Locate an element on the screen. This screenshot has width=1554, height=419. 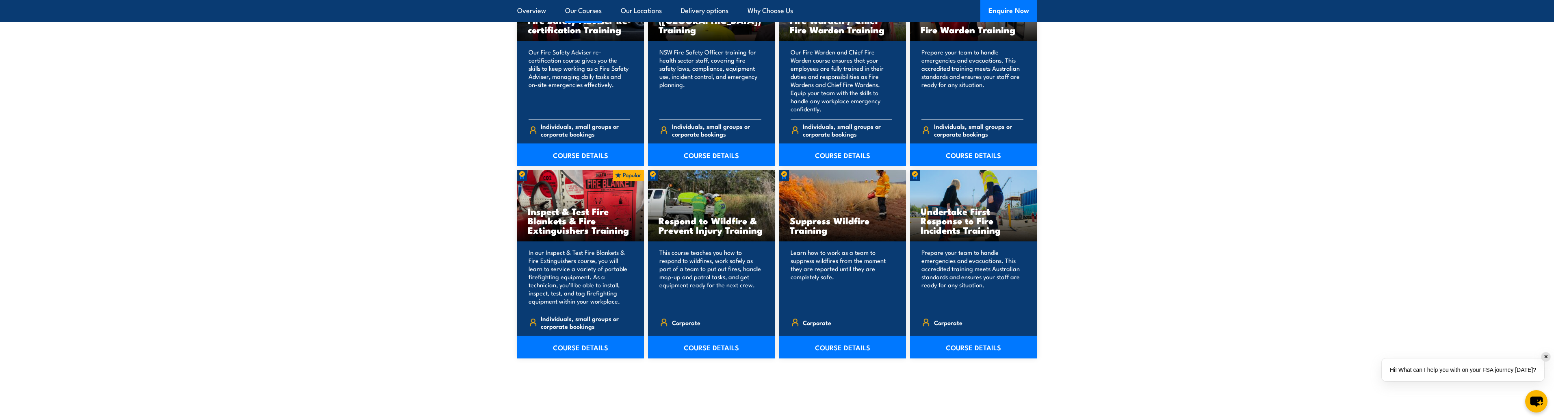
p: Learn how to work as a team to suppress wildfires from the moment they are reported until they ar... is located at coordinates (842, 277).